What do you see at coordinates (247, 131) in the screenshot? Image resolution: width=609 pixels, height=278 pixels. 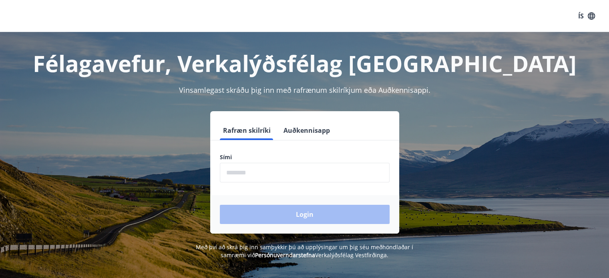 I see `button: Rafræn skilríki` at bounding box center [247, 131].